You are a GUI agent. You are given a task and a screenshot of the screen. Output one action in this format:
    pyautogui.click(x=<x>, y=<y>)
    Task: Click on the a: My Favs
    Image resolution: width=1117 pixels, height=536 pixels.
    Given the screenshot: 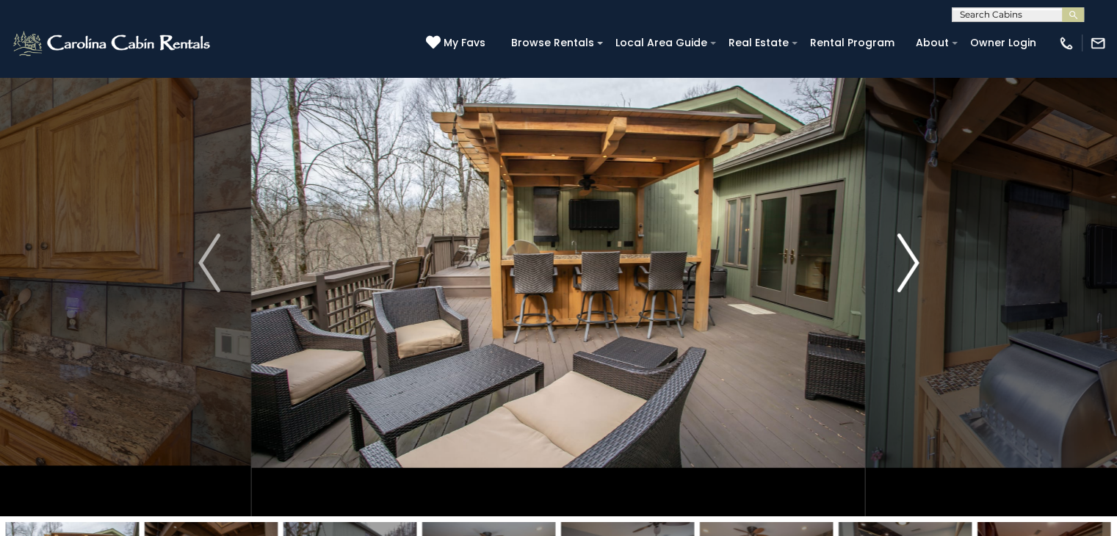 What is the action you would take?
    pyautogui.click(x=457, y=43)
    